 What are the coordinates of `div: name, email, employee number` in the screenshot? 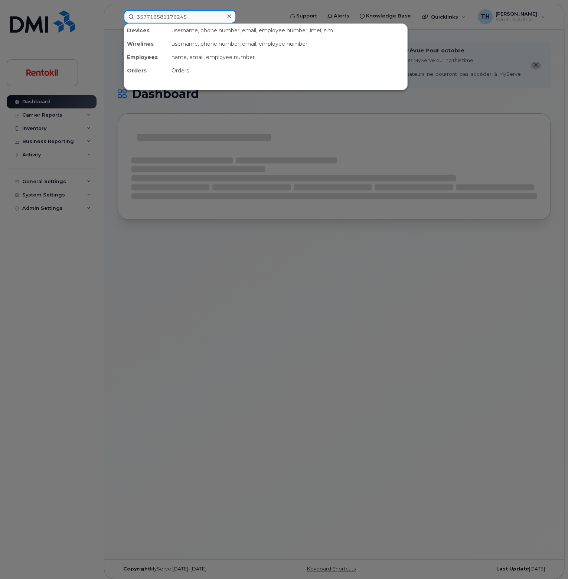 It's located at (288, 57).